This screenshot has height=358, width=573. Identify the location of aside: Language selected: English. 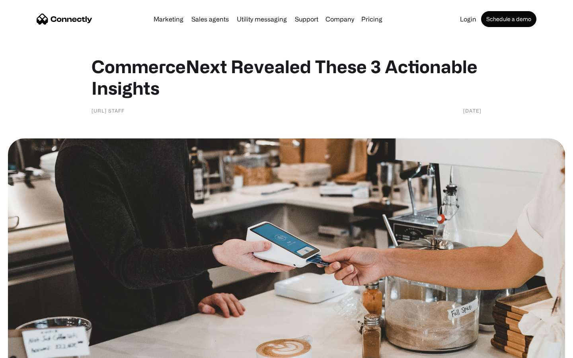
(28, 350).